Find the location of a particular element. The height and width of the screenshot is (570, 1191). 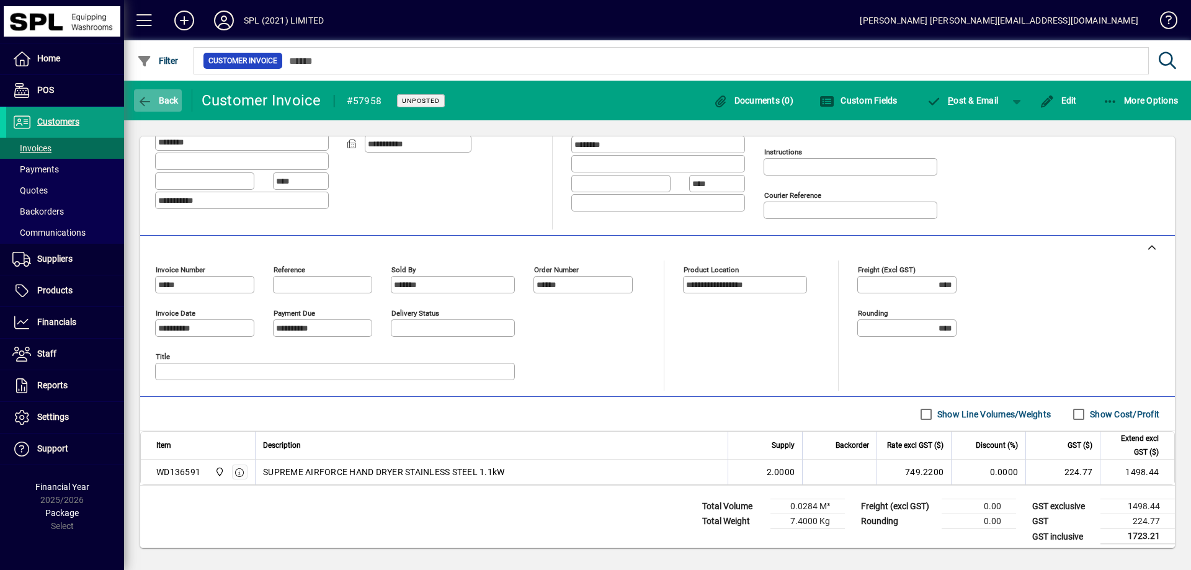

span: SPL (2021) Limited is located at coordinates (218, 472).